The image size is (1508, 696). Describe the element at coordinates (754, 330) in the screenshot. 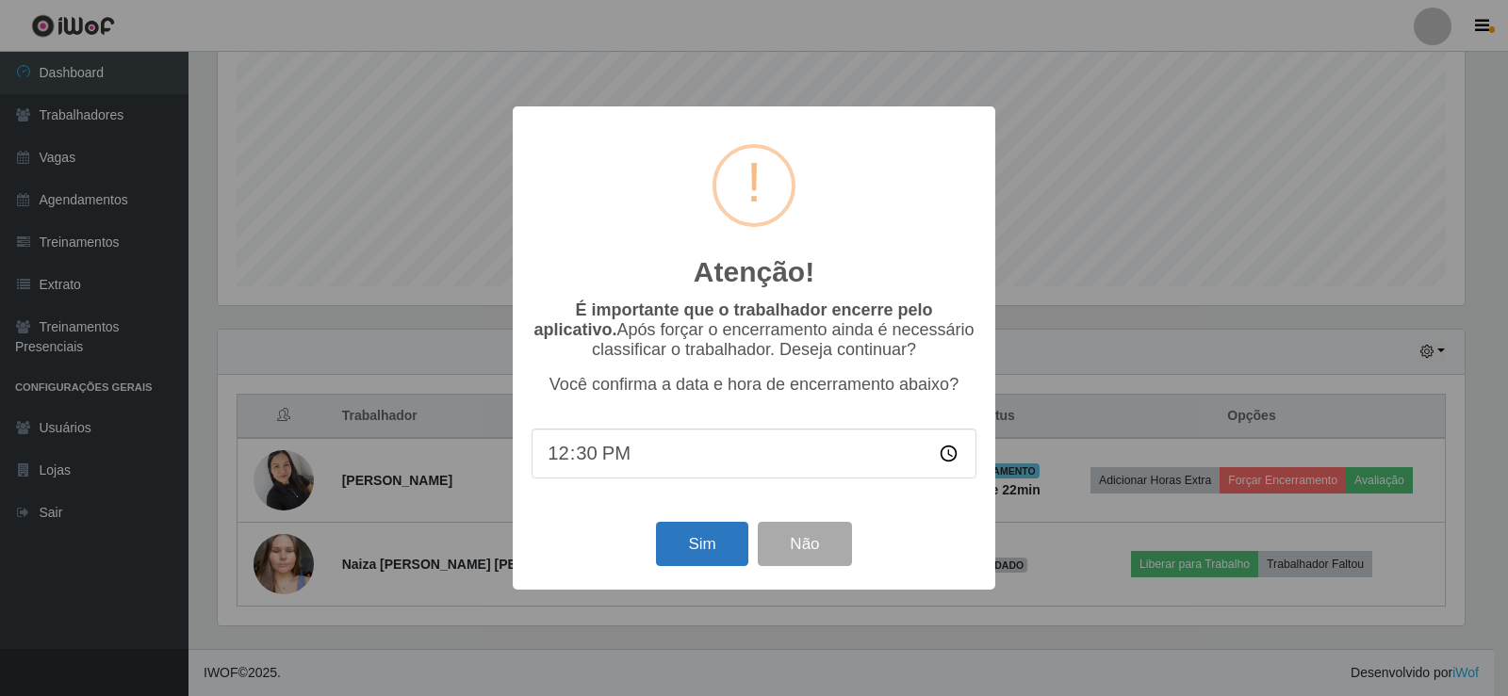

I see `p: Após forçar o encerramento ainda é necessário classificar o trabalhador. Deseja continuar?` at that location.